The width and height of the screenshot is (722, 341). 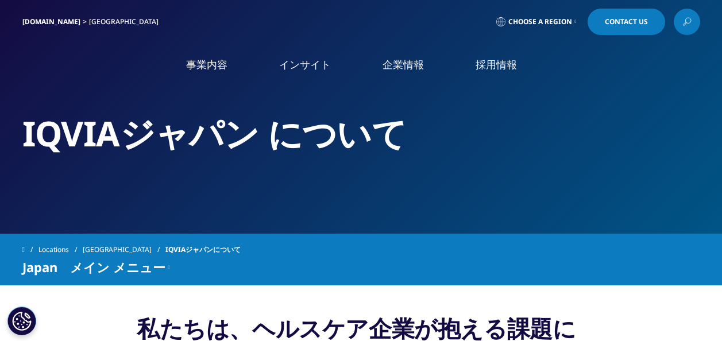 I want to click on a: インサイト, so click(x=305, y=64).